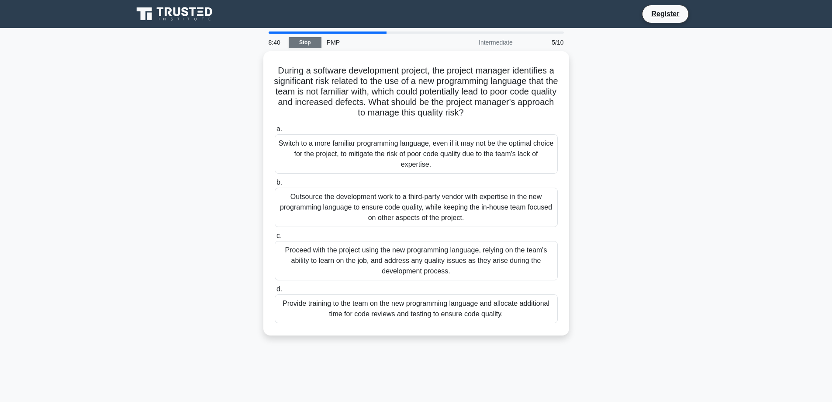 This screenshot has width=832, height=402. Describe the element at coordinates (276, 42) in the screenshot. I see `div: 8:40` at that location.